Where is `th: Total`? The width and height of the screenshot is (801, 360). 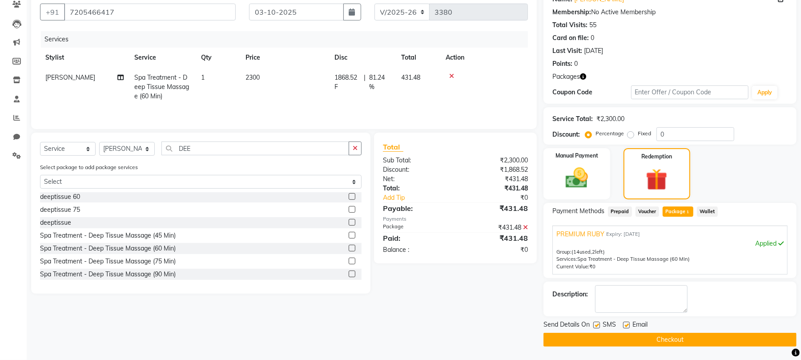
th: Total is located at coordinates (418, 57).